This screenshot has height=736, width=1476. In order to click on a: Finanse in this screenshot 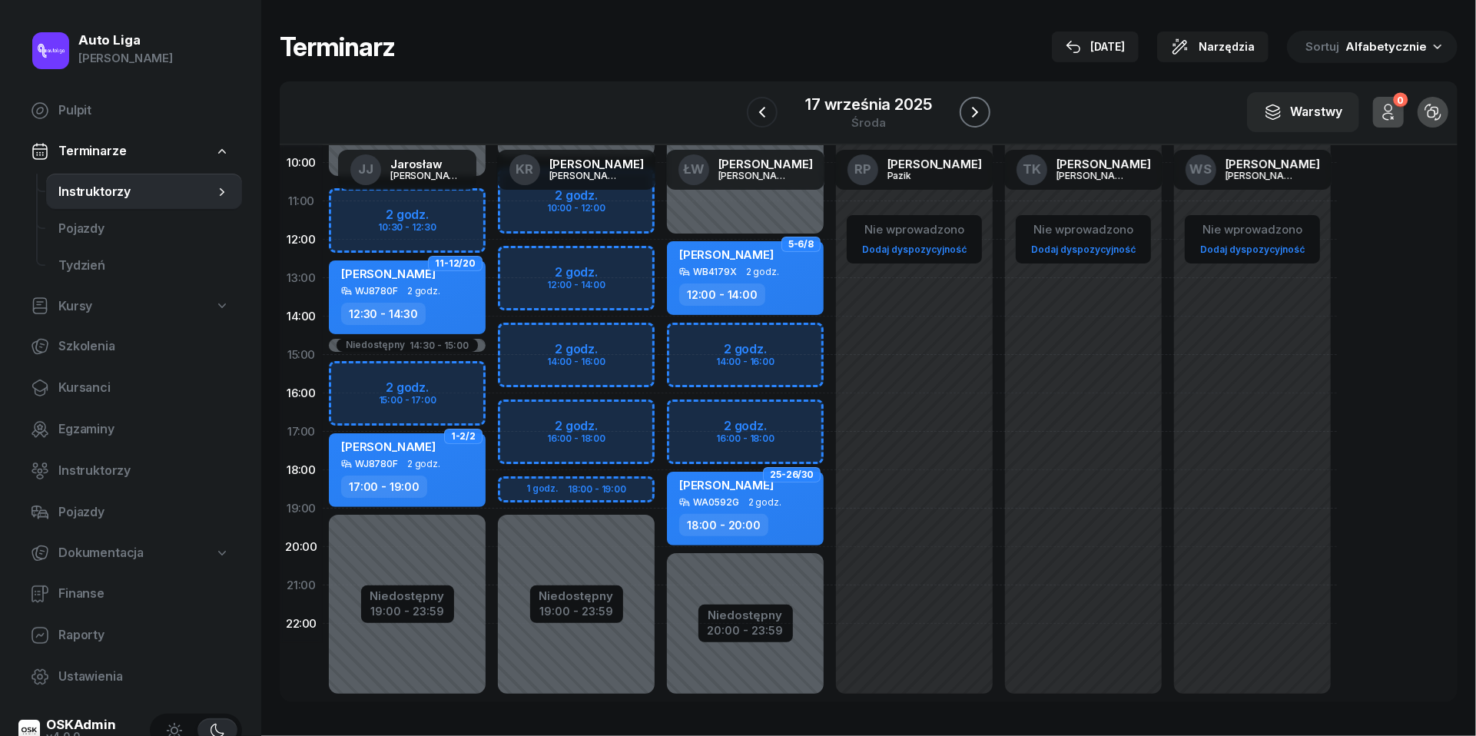, I will do `click(130, 594)`.